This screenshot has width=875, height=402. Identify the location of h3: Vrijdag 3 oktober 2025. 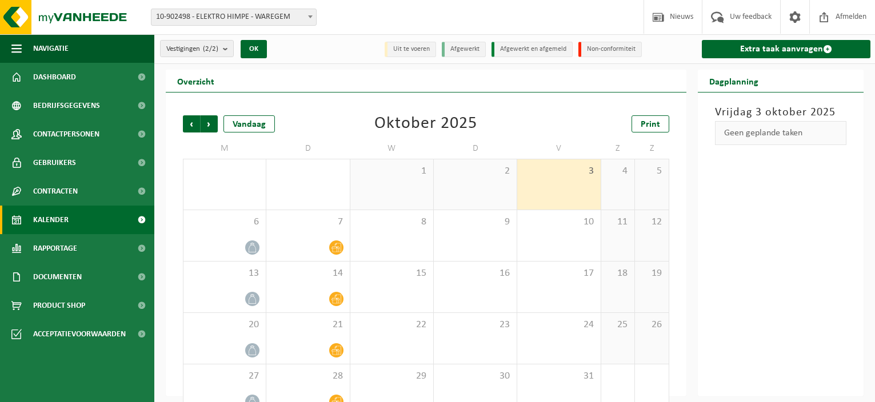
(781, 113).